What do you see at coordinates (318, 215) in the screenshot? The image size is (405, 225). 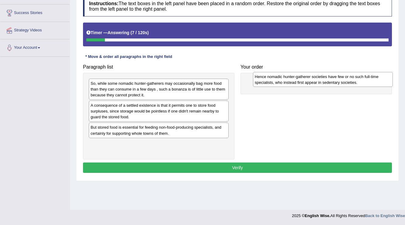 I see `strong: English Wise.` at bounding box center [318, 215].